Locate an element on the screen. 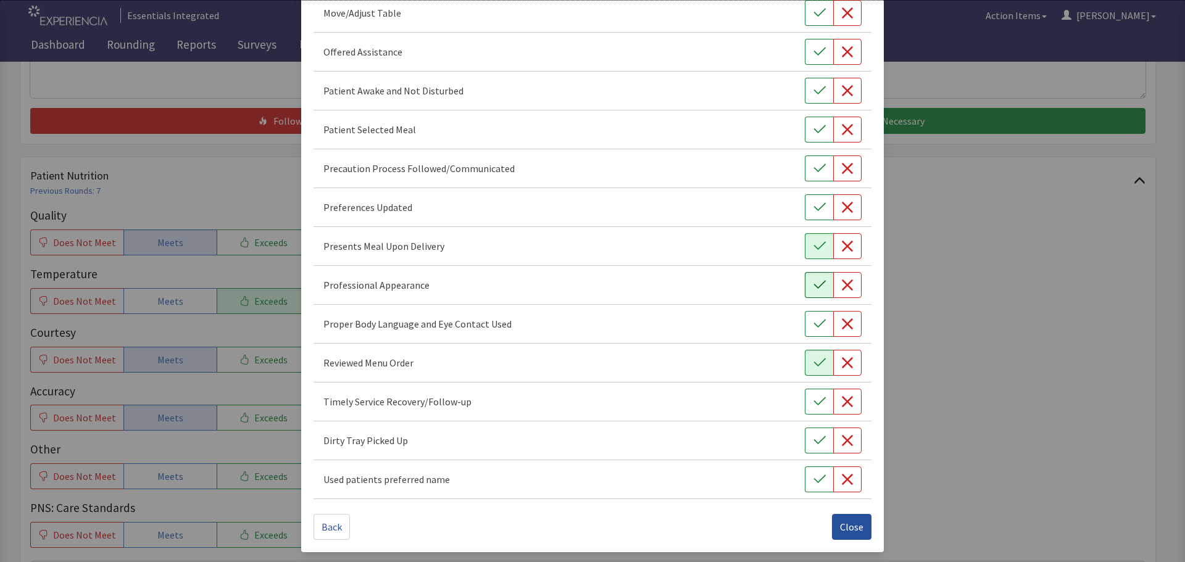 The width and height of the screenshot is (1185, 562). button: Close is located at coordinates (852, 527).